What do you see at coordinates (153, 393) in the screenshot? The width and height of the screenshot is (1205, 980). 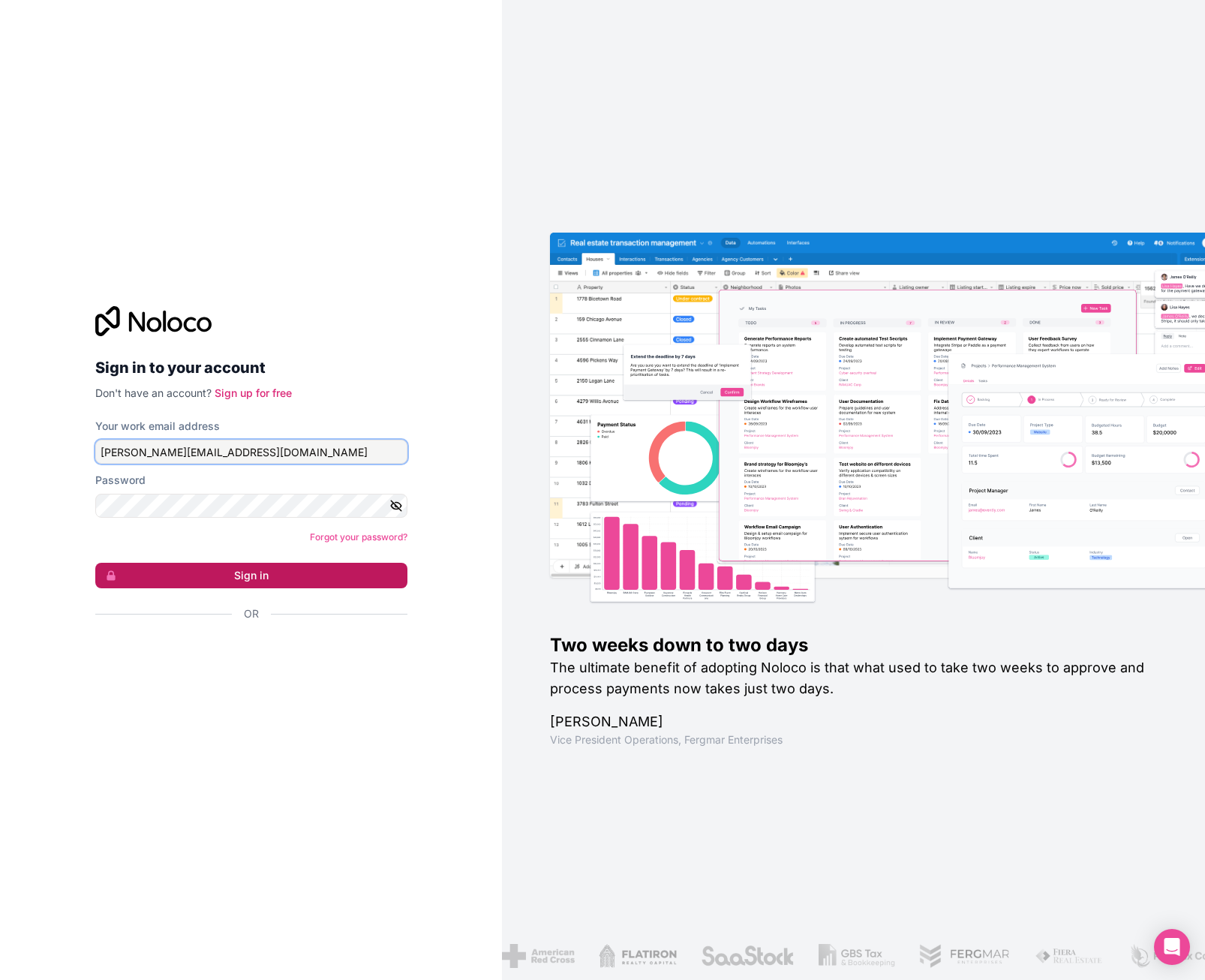 I see `span: Don't have an account?` at bounding box center [153, 393].